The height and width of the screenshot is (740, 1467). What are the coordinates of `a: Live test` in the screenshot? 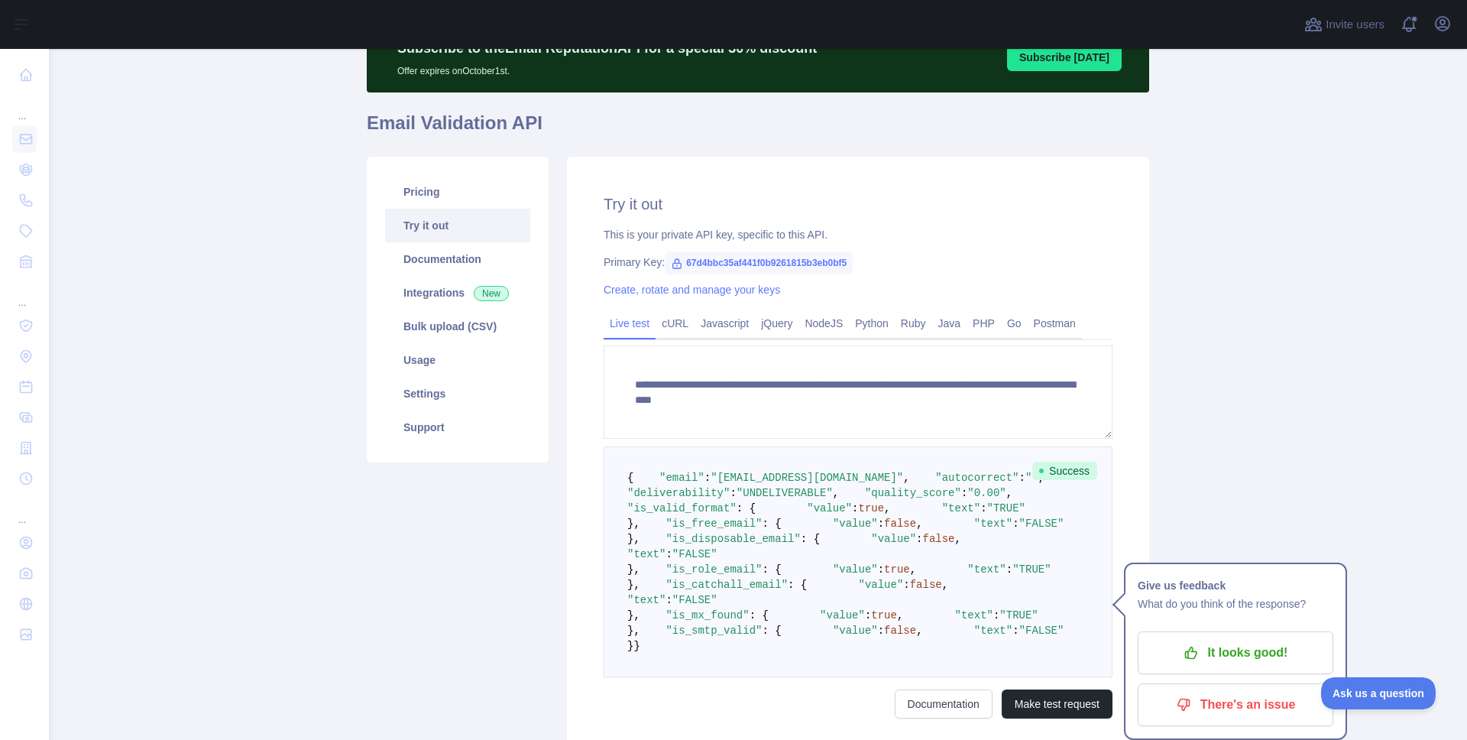 It's located at (630, 323).